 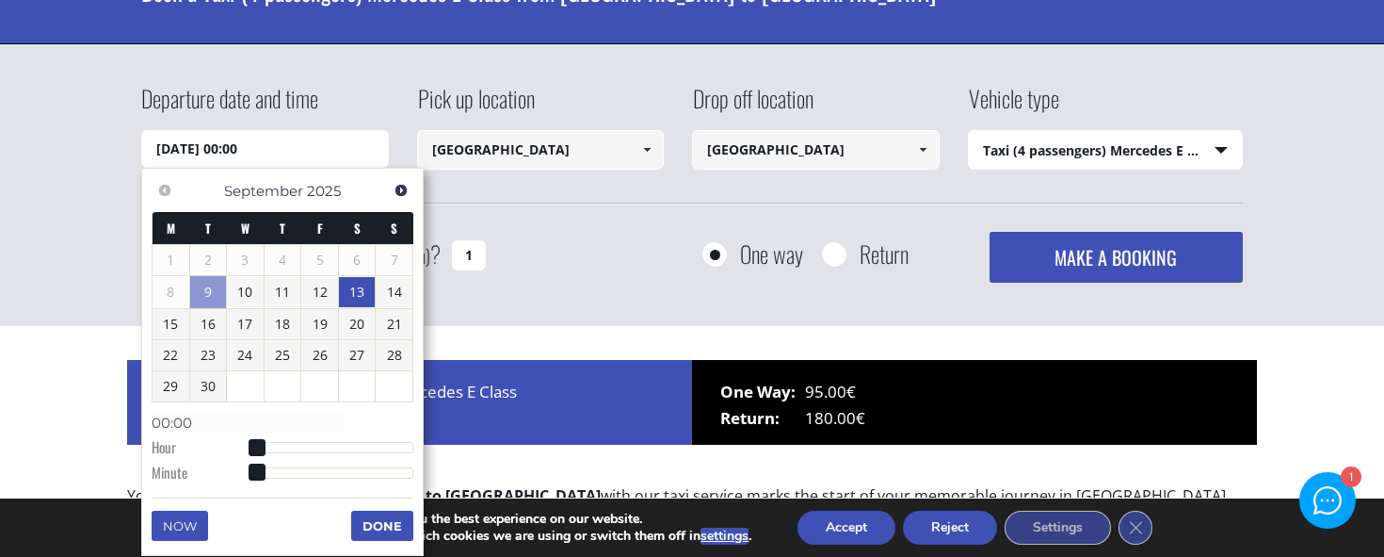 What do you see at coordinates (763, 418) in the screenshot?
I see `span: Return:` at bounding box center [763, 418].